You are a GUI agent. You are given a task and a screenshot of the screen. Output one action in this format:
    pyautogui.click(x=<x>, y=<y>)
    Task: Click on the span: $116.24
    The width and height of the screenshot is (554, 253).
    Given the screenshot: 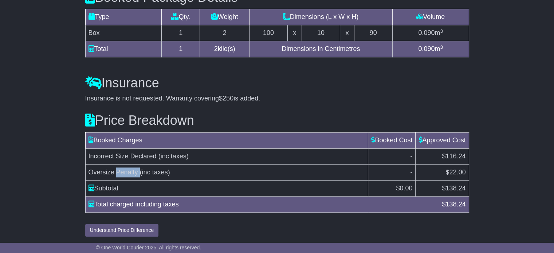 What is the action you would take?
    pyautogui.click(x=453, y=156)
    